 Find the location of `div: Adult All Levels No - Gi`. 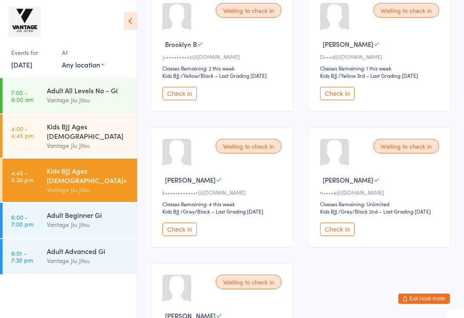

div: Adult All Levels No - Gi is located at coordinates (88, 90).